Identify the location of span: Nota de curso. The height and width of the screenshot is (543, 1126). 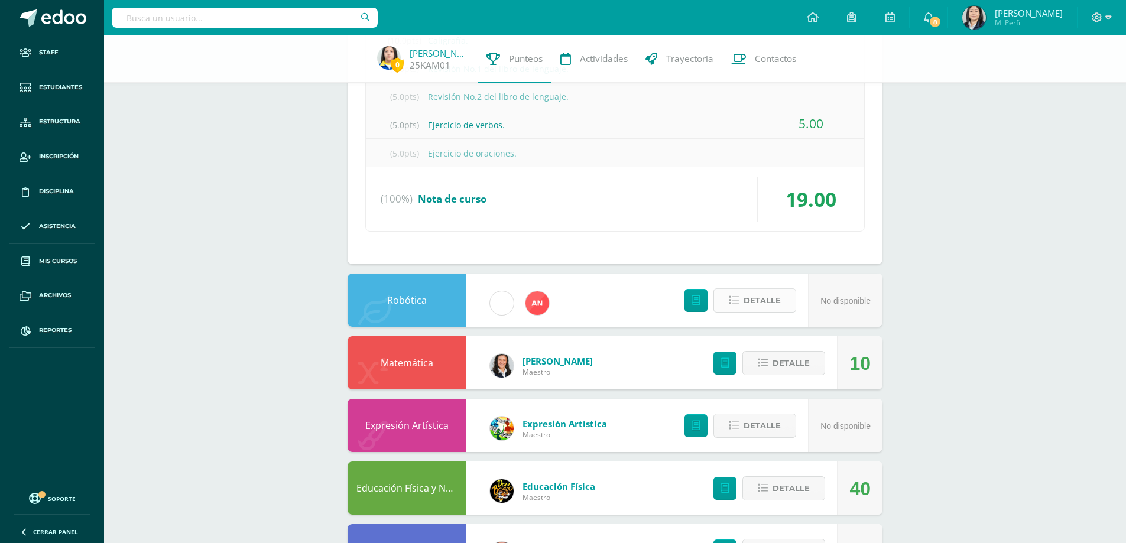
(452, 199).